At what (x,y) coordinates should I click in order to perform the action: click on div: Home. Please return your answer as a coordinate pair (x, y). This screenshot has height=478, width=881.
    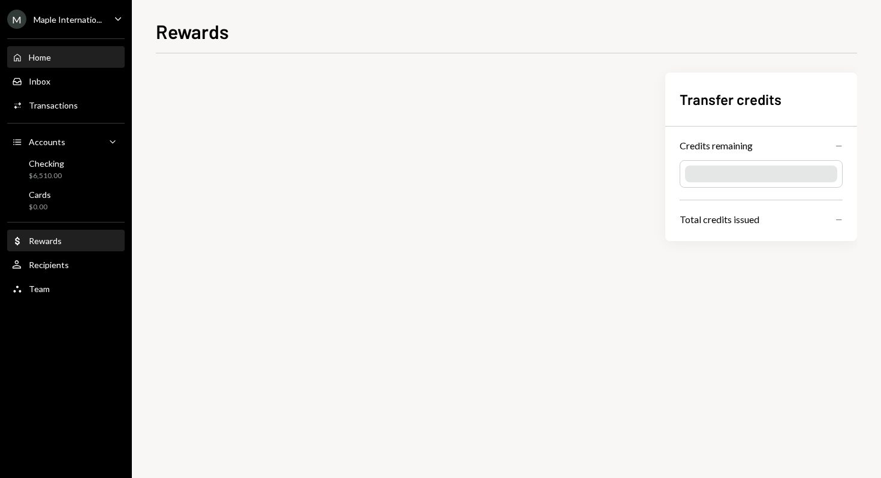
    Looking at the image, I should click on (40, 57).